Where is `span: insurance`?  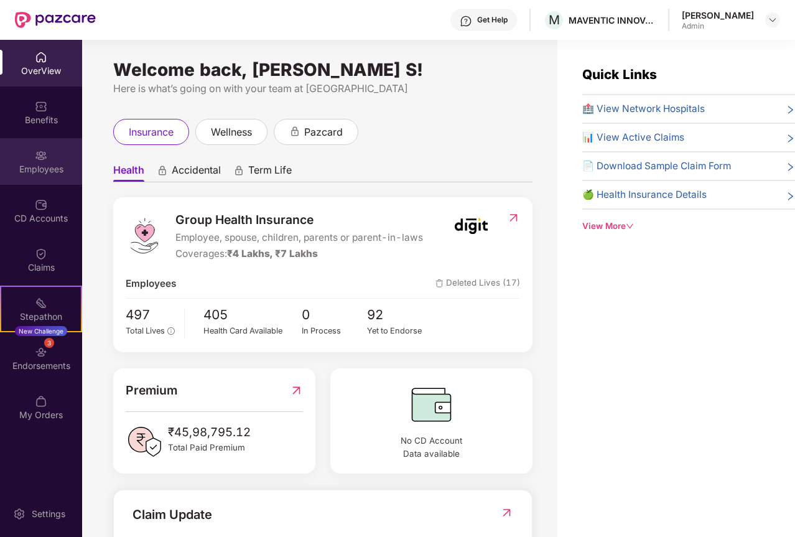
span: insurance is located at coordinates (151, 132).